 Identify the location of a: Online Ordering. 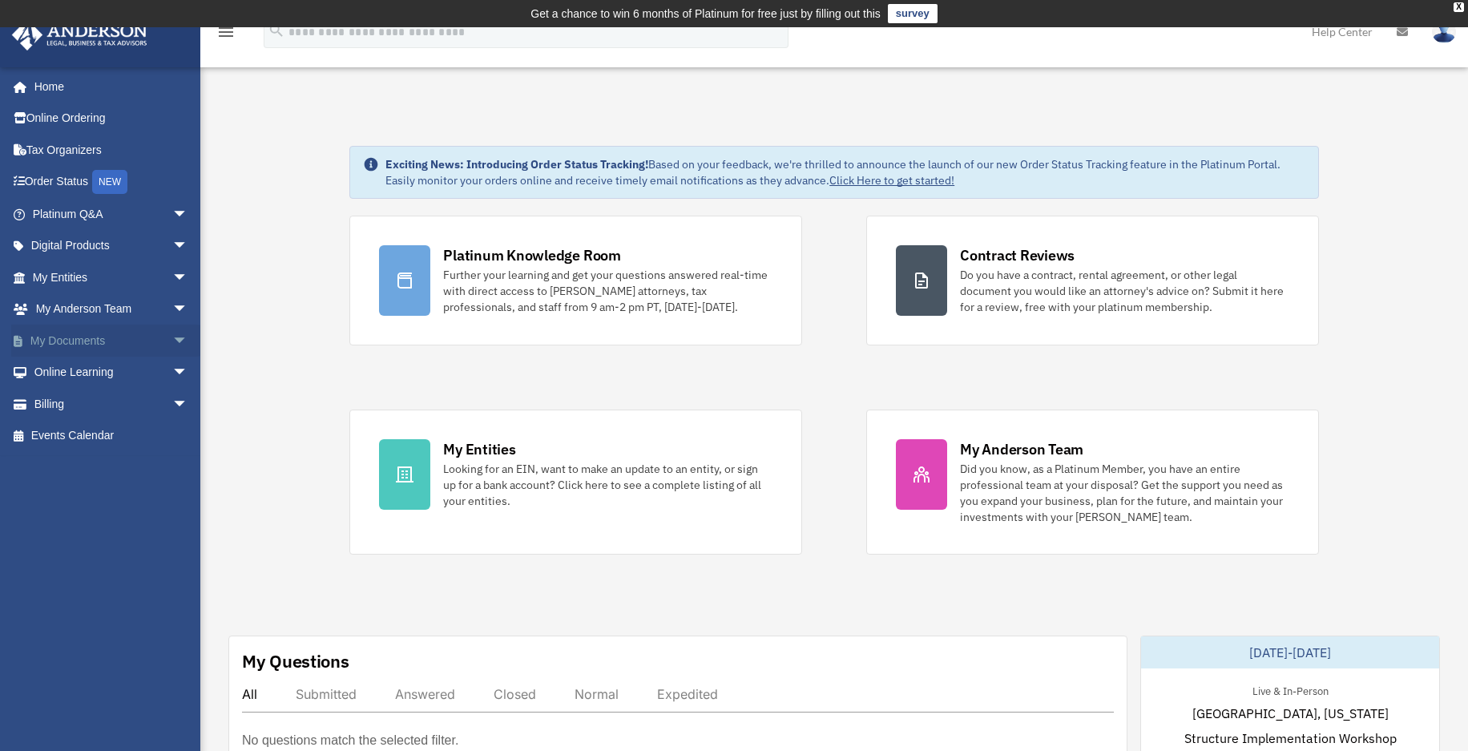
(111, 119).